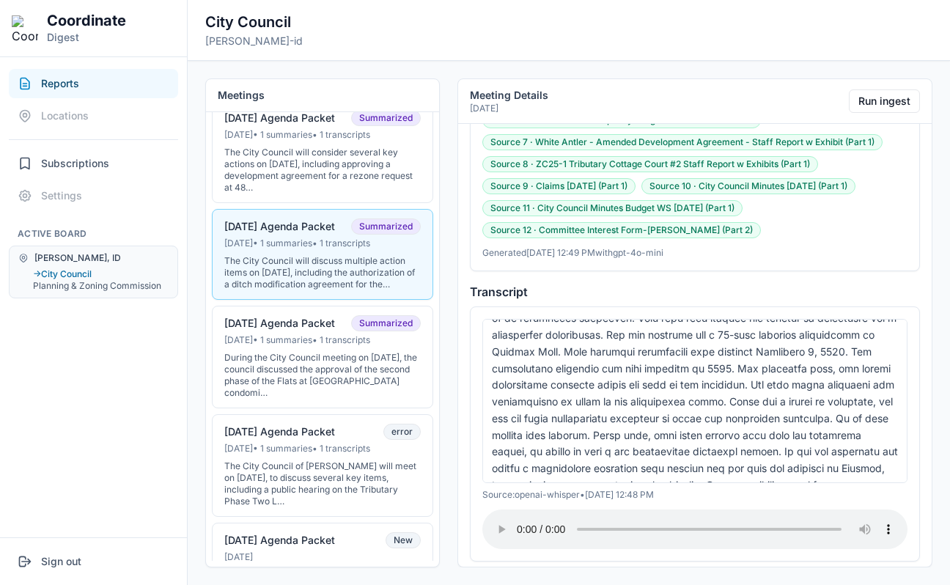 The height and width of the screenshot is (585, 950). I want to click on div: lo ips dolorsitametc ad el seddoei temporincid utlaboree dol mag Aliqu Enimad Minimveniam qu nost..., so click(695, 401).